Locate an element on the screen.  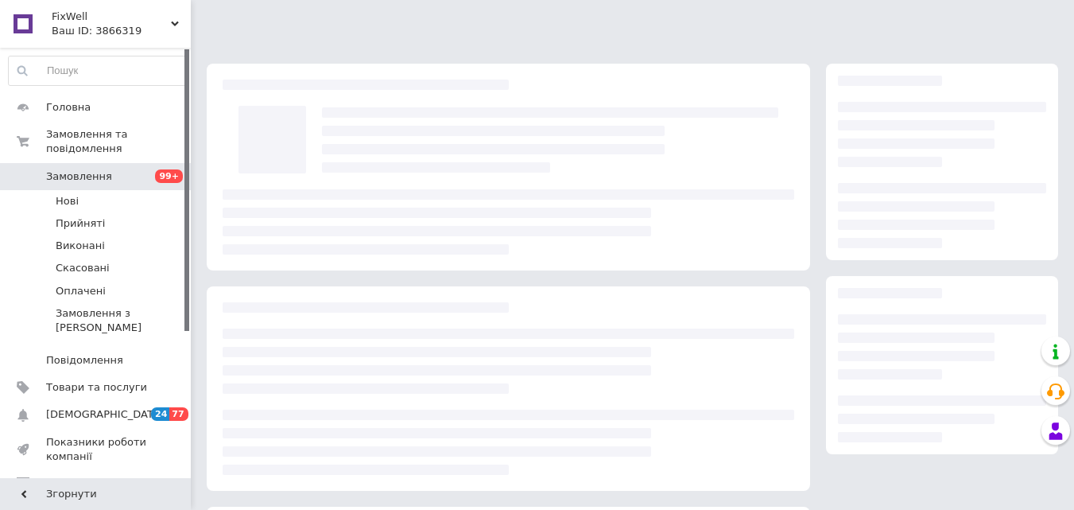
span: Замовлення та повідомлення is located at coordinates (118, 141).